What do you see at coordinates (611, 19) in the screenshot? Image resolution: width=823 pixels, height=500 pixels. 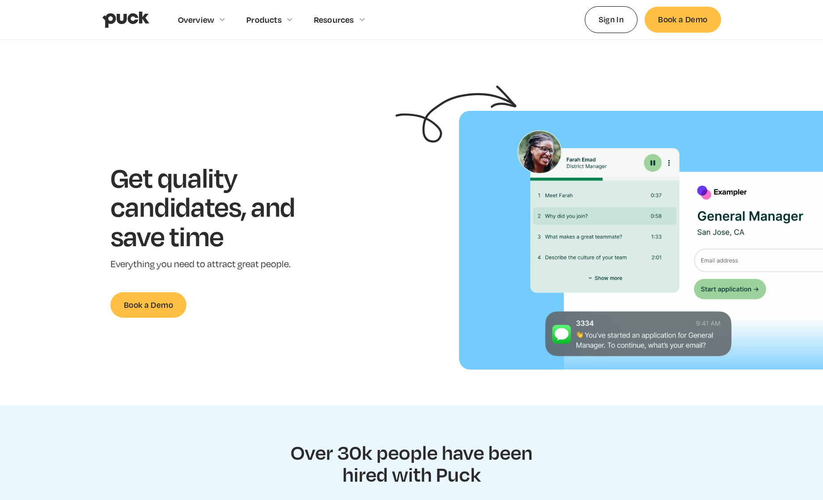 I see `a: Sign In` at bounding box center [611, 19].